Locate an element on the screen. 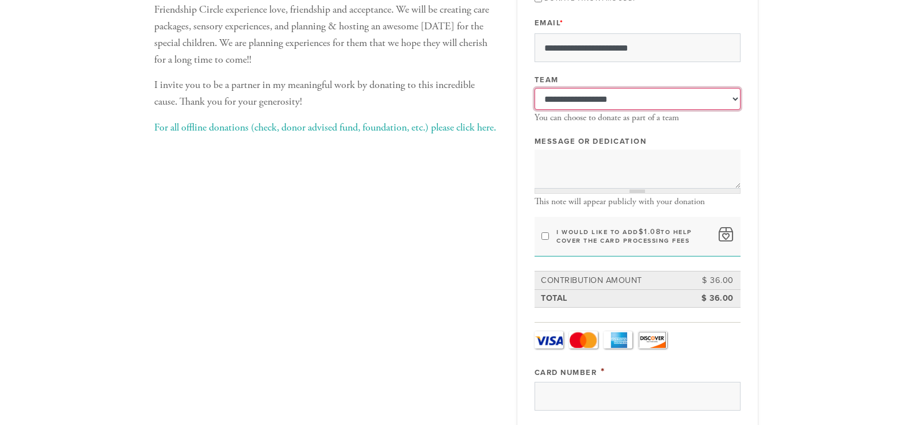  p: I invite you to be a partner in my meaningful work by donating to this incredible cause. Thank yo... is located at coordinates (327, 94).